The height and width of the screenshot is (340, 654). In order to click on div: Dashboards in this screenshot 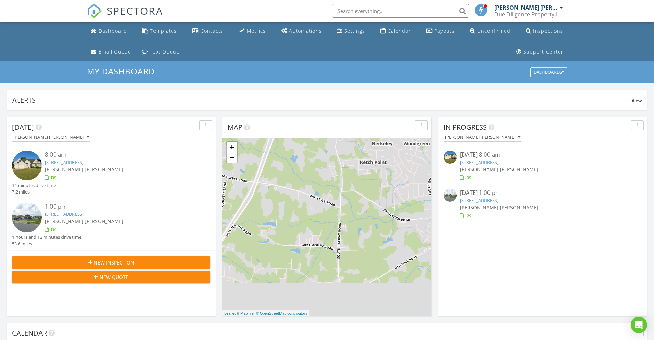, I will do `click(549, 72)`.